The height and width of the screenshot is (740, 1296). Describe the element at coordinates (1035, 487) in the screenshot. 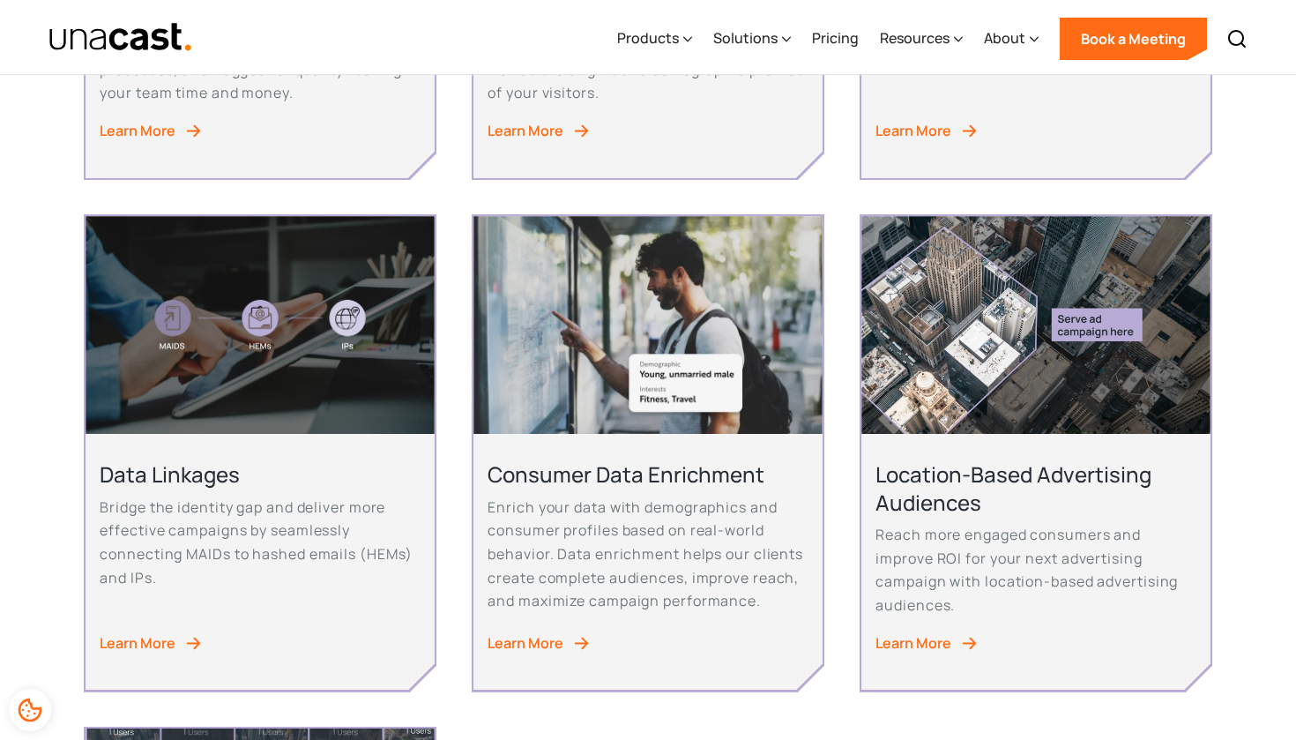

I see `h2: Location-Based Advertising Audiences` at that location.